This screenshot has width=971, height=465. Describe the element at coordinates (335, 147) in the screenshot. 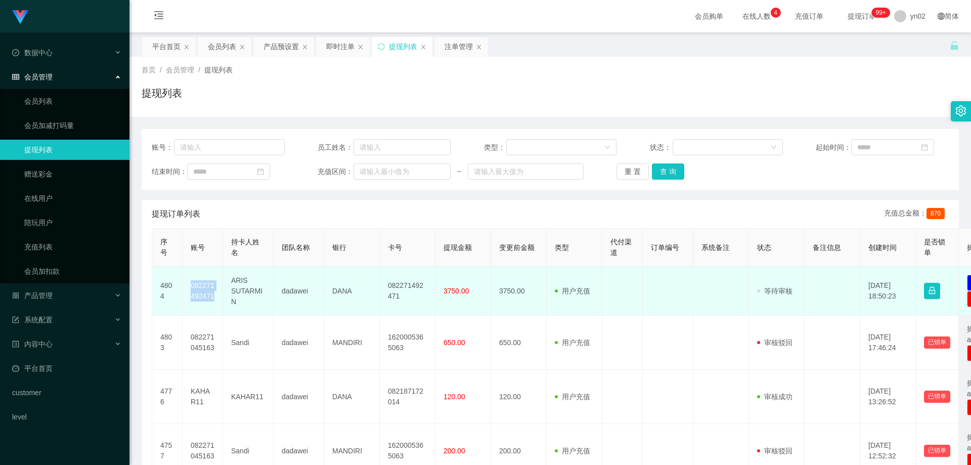

I see `span: 员工姓名：` at that location.